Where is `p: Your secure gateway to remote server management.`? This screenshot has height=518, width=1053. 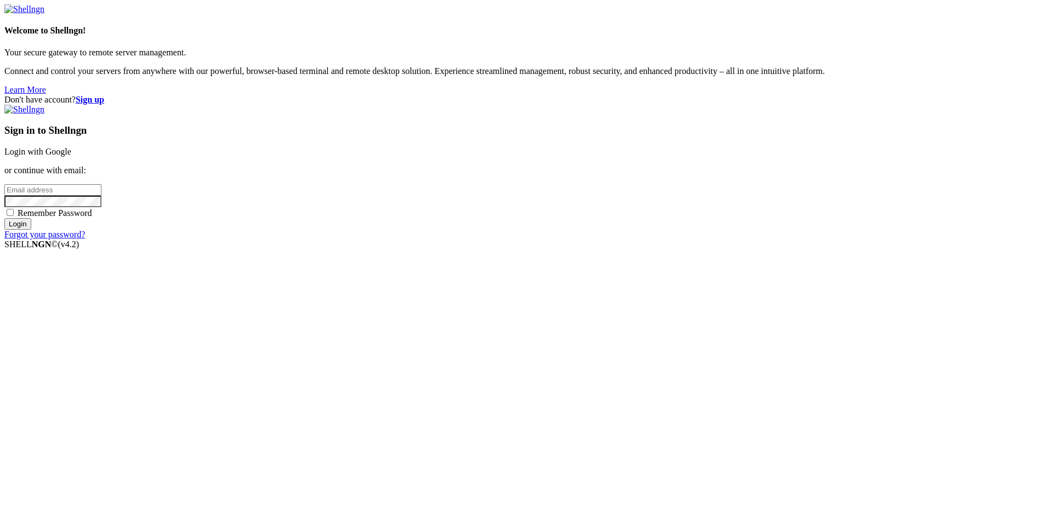
p: Your secure gateway to remote server management. is located at coordinates (526, 53).